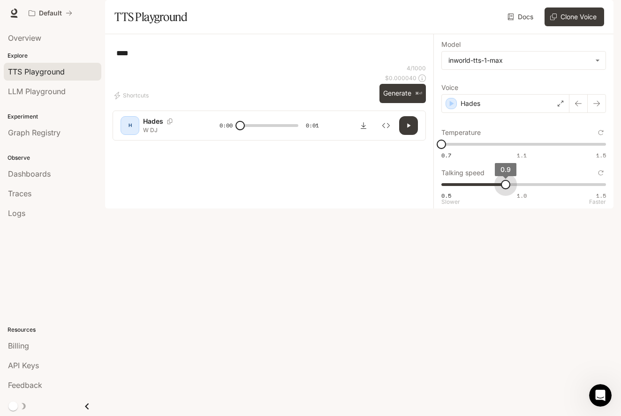  What do you see at coordinates (521, 196) in the screenshot?
I see `span: 1.0` at bounding box center [521, 196].